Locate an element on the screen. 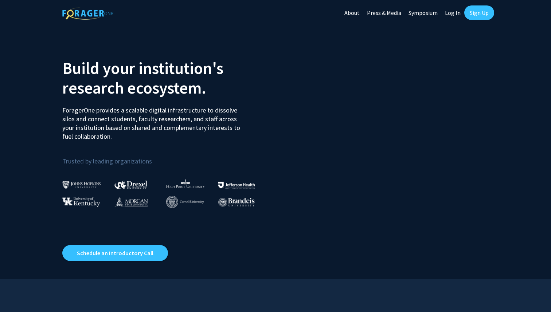 The width and height of the screenshot is (551, 312). img: Johns Hopkins University is located at coordinates (82, 185).